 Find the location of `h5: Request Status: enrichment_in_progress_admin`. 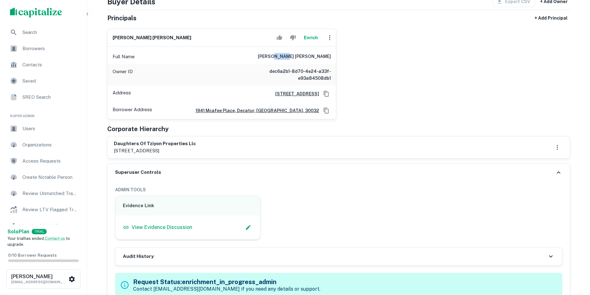

h5: Request Status: enrichment_in_progress_admin is located at coordinates (227, 282).